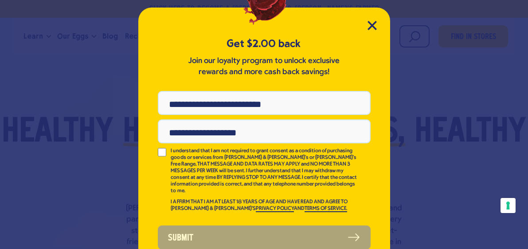  I want to click on a: PRIVACY POLICY, so click(275, 209).